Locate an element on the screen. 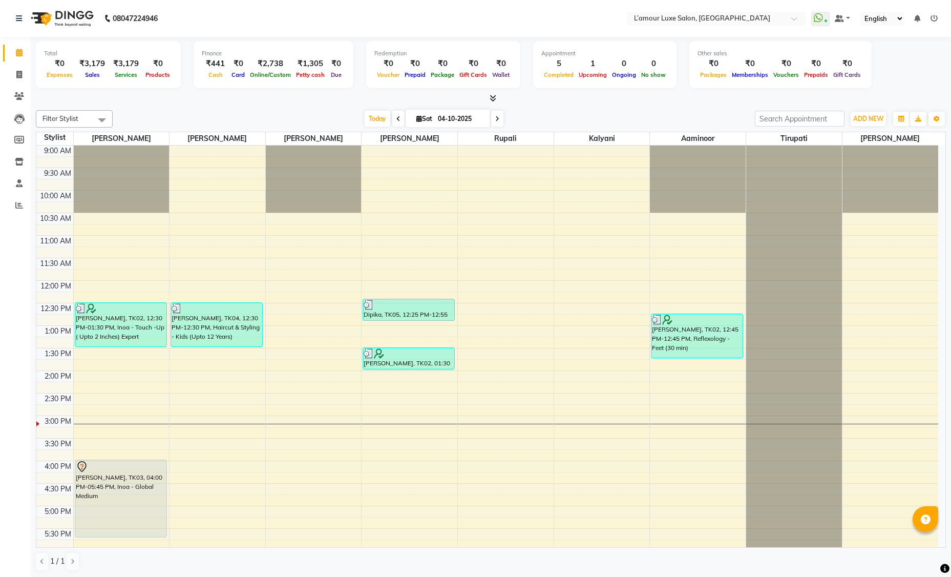  div: Other sales is located at coordinates (781, 53).